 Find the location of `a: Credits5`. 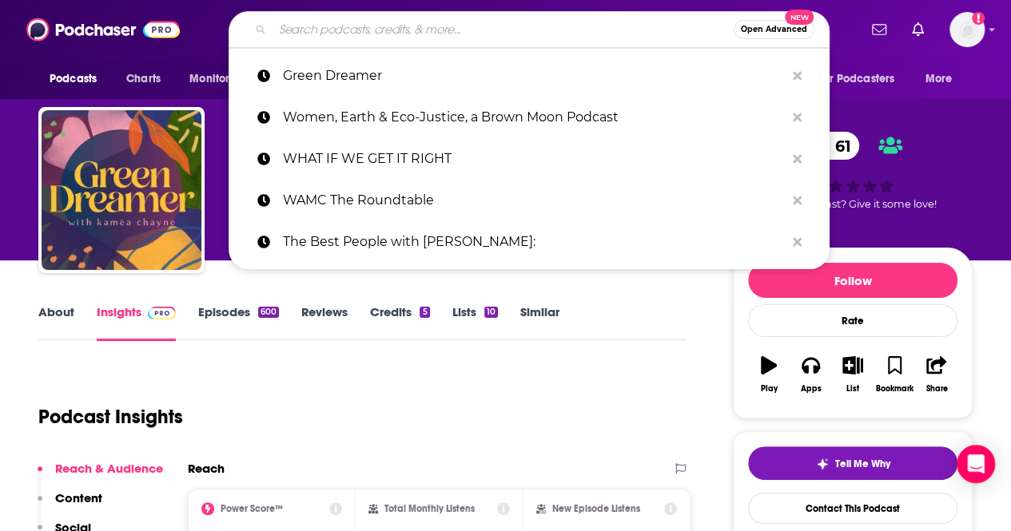

a: Credits5 is located at coordinates (399, 323).